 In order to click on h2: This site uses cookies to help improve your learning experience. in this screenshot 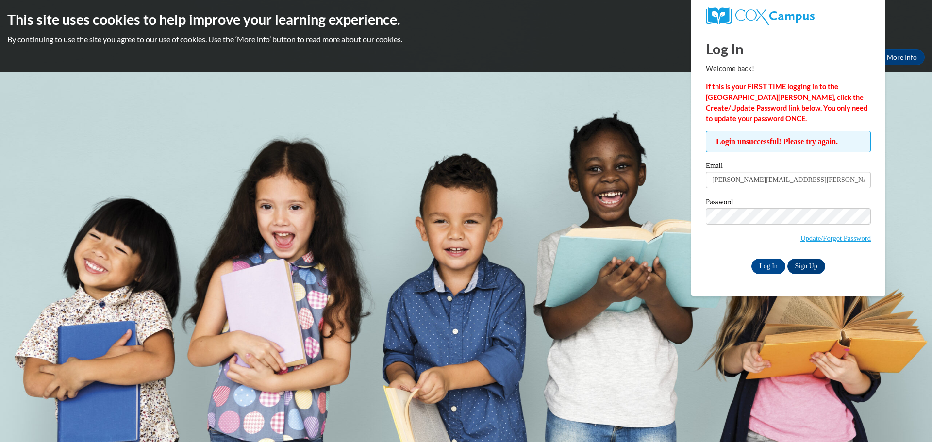, I will do `click(466, 19)`.